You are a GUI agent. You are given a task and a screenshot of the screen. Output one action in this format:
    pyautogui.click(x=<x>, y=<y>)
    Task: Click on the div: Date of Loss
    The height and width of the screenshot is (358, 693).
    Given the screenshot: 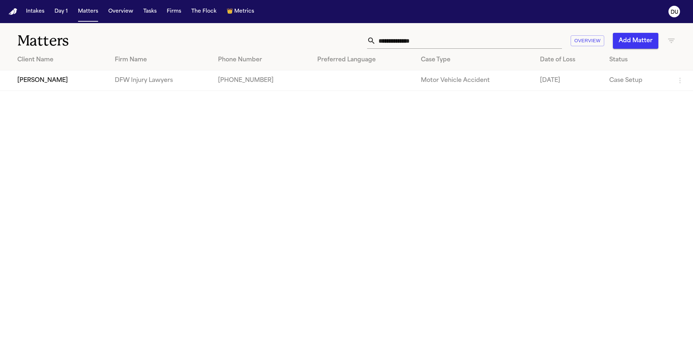 What is the action you would take?
    pyautogui.click(x=569, y=60)
    